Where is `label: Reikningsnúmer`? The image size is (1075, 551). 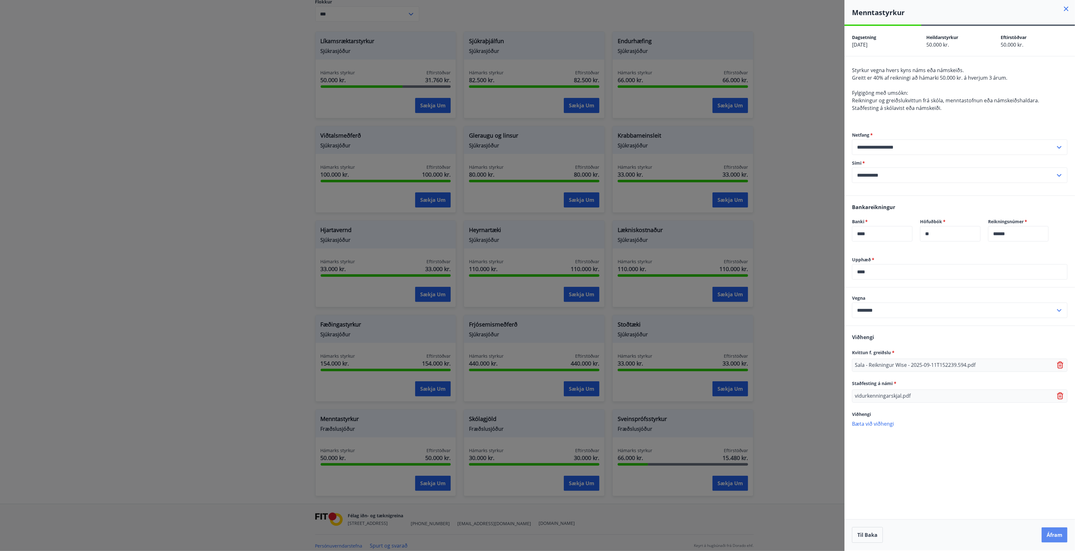 label: Reikningsnúmer is located at coordinates (1018, 222).